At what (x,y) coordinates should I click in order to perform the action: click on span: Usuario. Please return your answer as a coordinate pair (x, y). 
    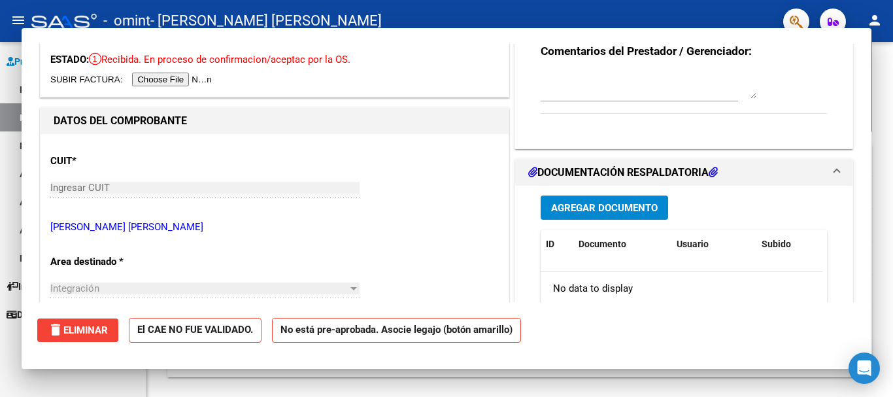
    Looking at the image, I should click on (693, 244).